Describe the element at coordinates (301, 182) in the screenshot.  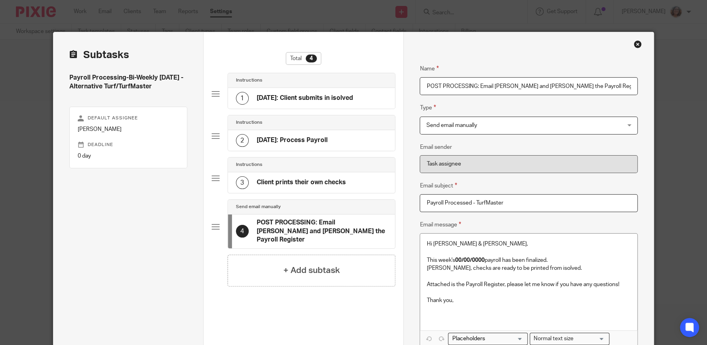
I see `h4: Client prints their own checks` at that location.